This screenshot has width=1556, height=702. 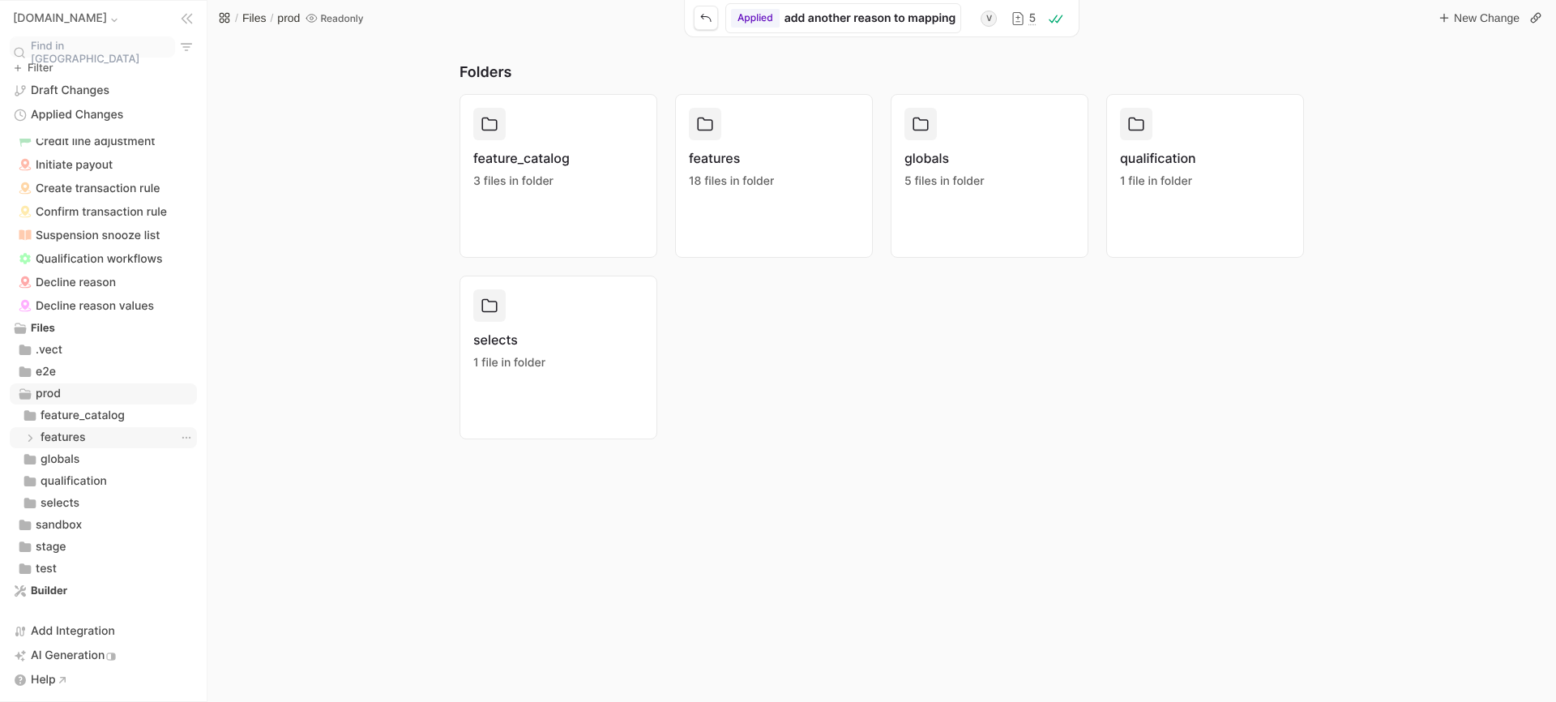 What do you see at coordinates (881, 369) in the screenshot?
I see `div: Parameters` at bounding box center [881, 369].